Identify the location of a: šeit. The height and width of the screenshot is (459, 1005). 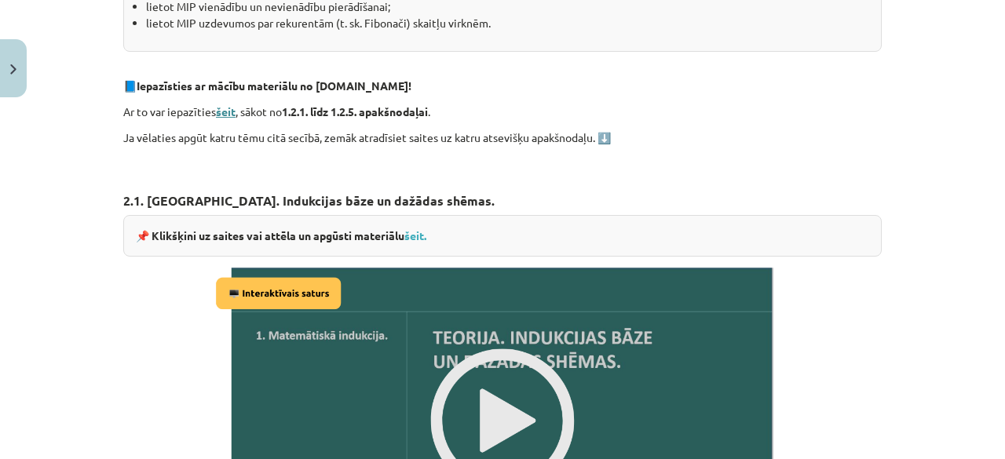
(225, 111).